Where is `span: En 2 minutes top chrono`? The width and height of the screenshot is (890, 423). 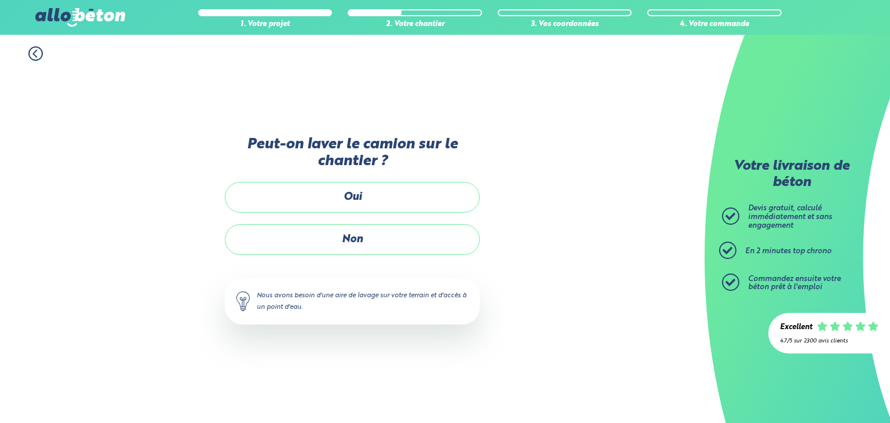
span: En 2 minutes top chrono is located at coordinates (788, 251).